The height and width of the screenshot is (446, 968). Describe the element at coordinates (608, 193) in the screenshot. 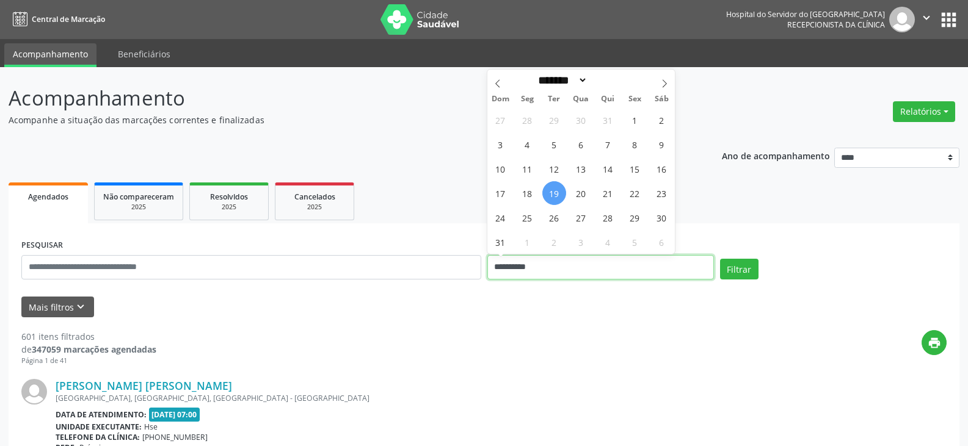

I see `span: Agosto 21, 2025` at that location.